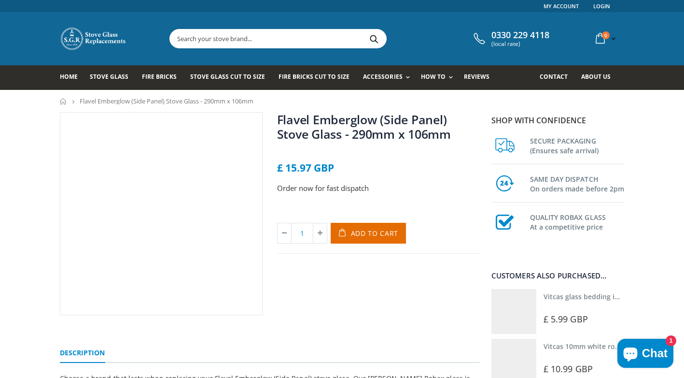 This screenshot has height=378, width=684. What do you see at coordinates (112, 77) in the screenshot?
I see `a: Stove Glass` at bounding box center [112, 77].